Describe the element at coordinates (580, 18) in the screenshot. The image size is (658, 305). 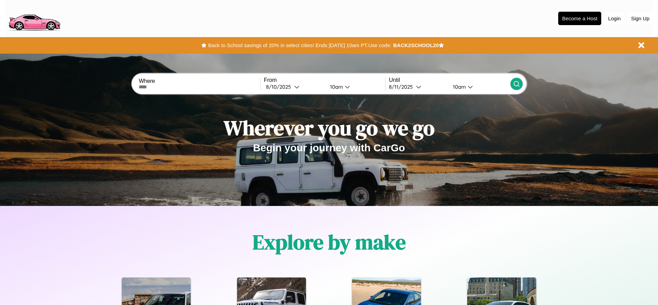
I see `button: Become a Host` at that location.